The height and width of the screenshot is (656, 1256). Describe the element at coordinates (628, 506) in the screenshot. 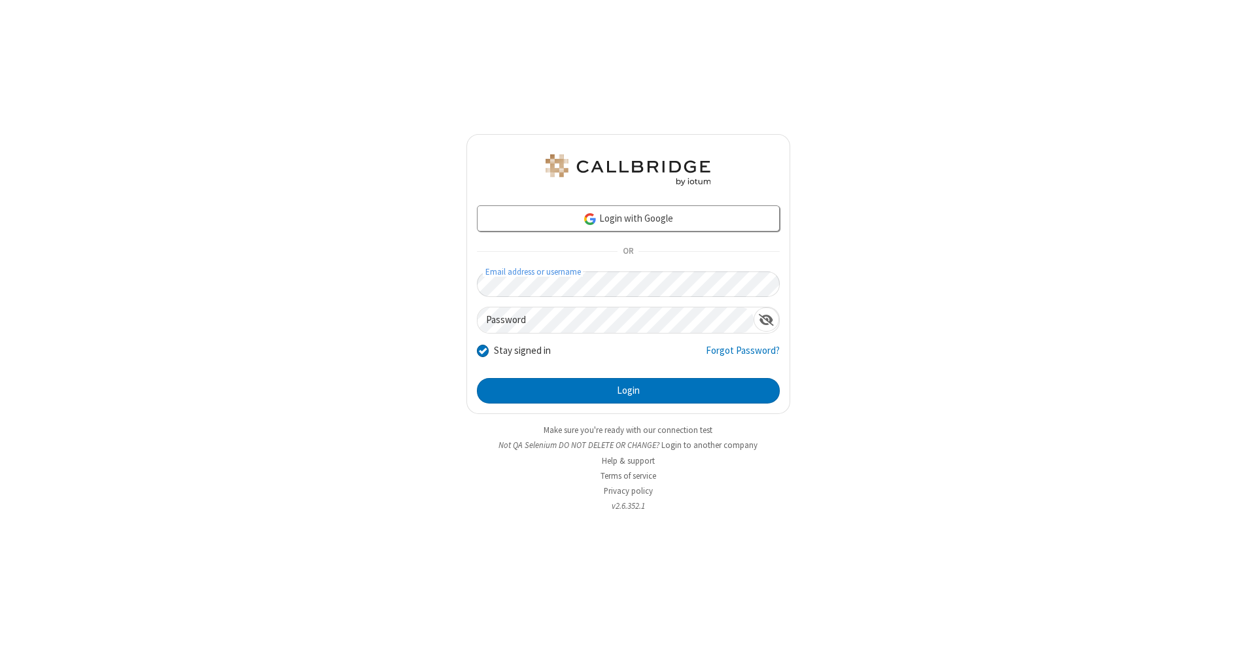

I see `li: v2.6.352.1` at that location.